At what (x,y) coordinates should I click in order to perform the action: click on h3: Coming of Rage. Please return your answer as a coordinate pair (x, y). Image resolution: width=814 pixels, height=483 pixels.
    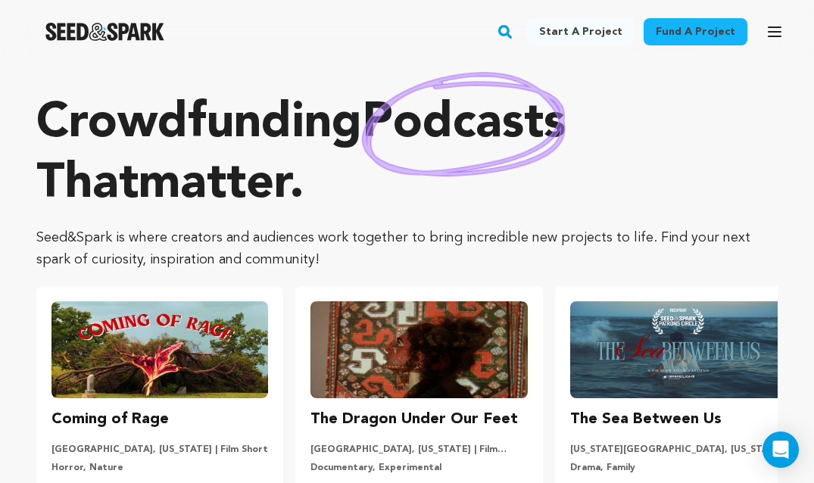
    Looking at the image, I should click on (110, 419).